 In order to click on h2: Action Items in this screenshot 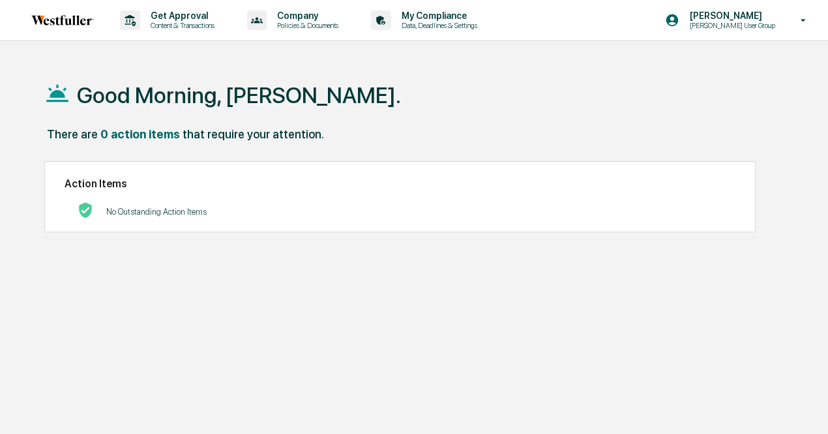, I will do `click(400, 183)`.